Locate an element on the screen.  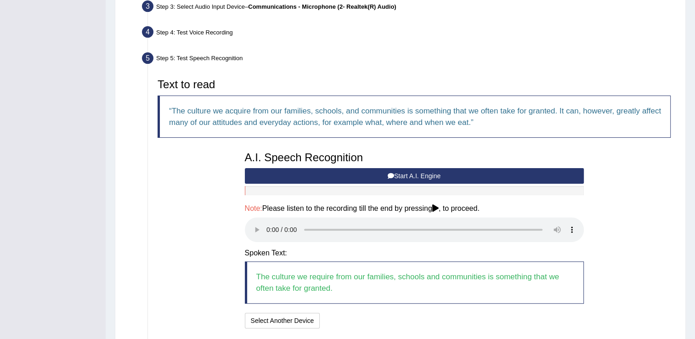
blockquote: The culture we require from our families, schools and communities is something that we often take... is located at coordinates (414, 282).